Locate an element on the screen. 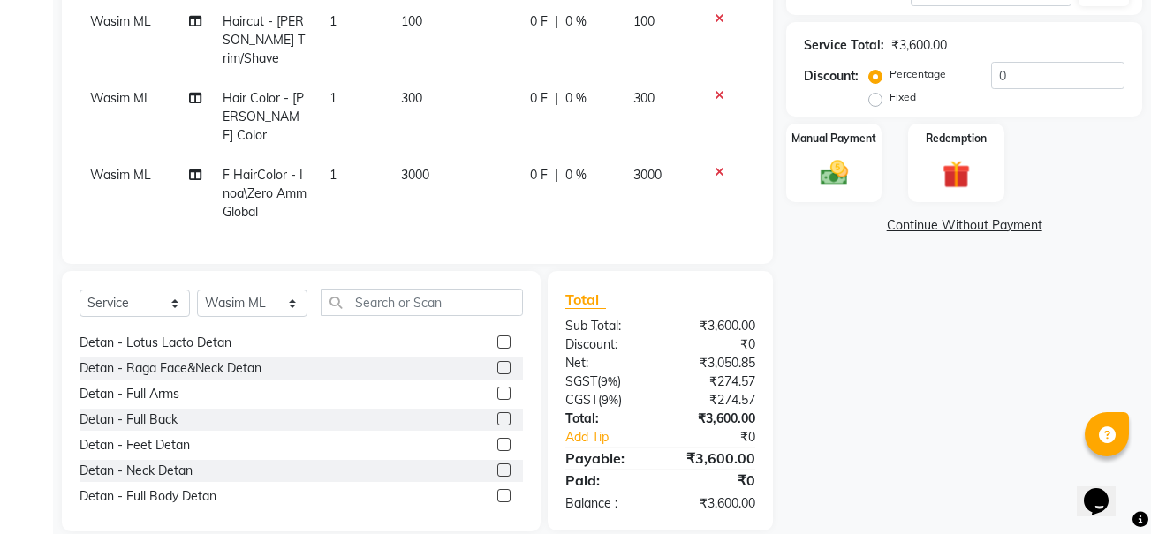  div: Paid: is located at coordinates (606, 480).